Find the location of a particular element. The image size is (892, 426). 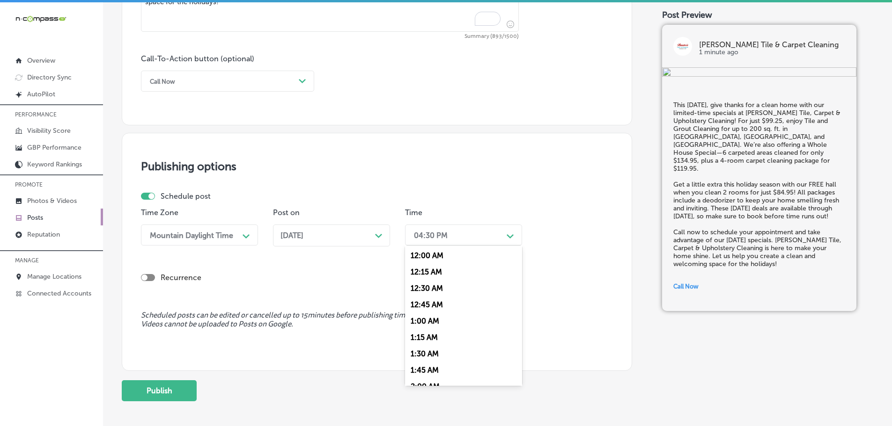

label: Recurrence is located at coordinates (181, 278).